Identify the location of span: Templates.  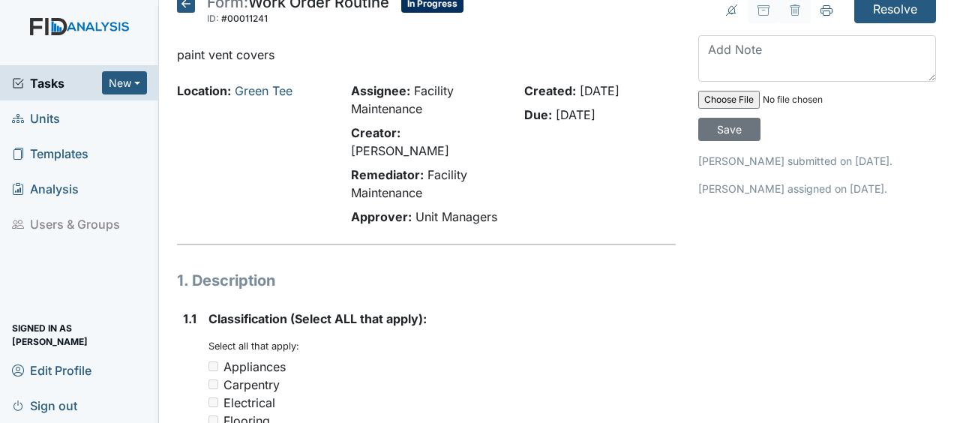
(50, 153).